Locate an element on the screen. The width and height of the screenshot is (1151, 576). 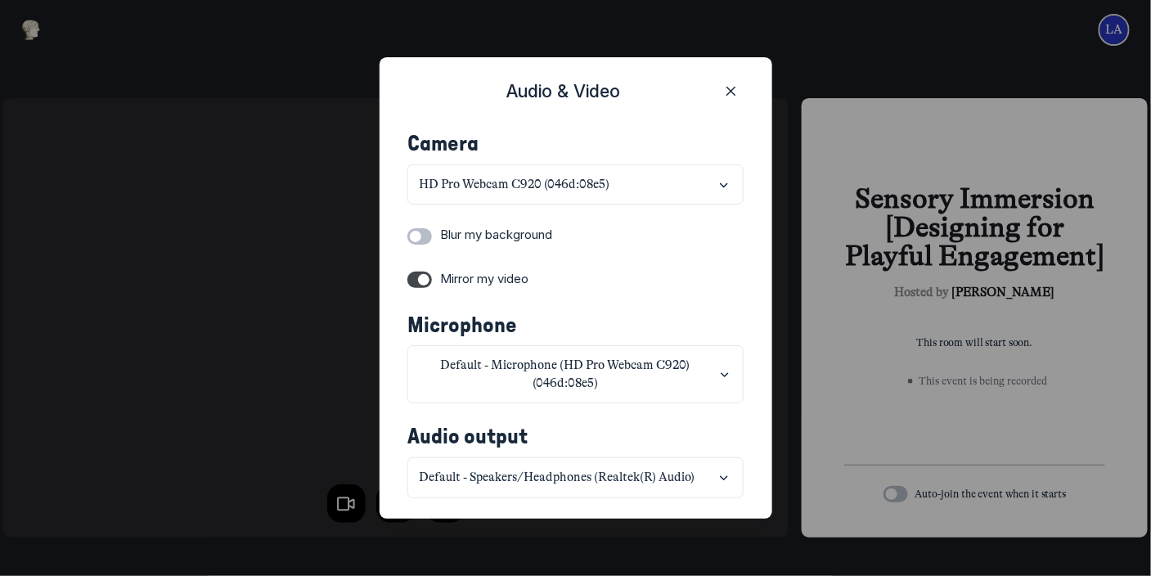
span: HD Pro Webcam C920 (046d:08e5) is located at coordinates (514, 185).